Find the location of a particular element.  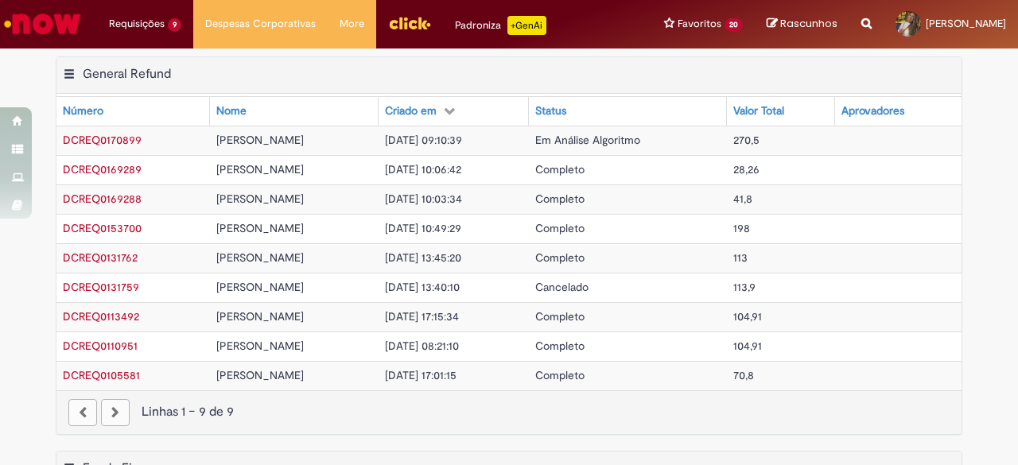

a: Abrir Registro: DCREQ0131759 is located at coordinates (101, 287).